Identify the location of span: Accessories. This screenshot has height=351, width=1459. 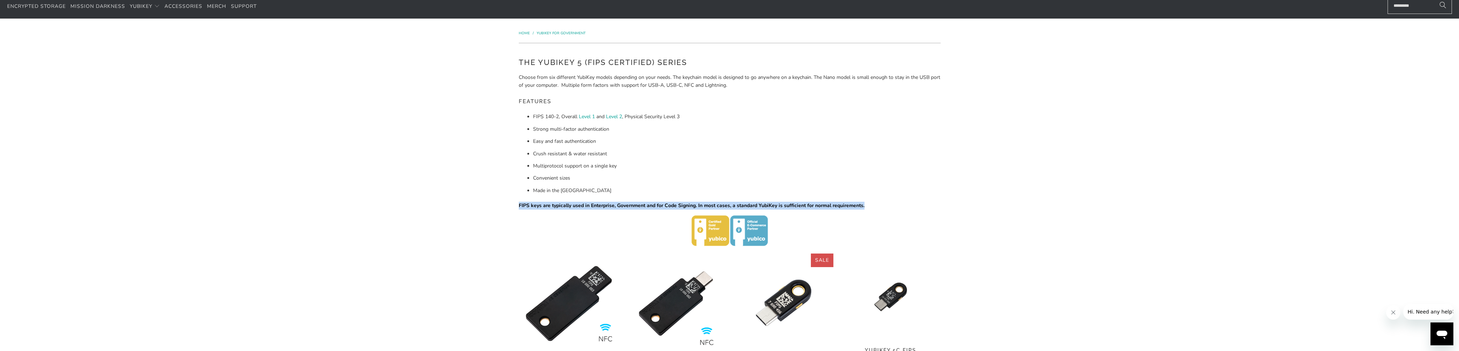
(183, 6).